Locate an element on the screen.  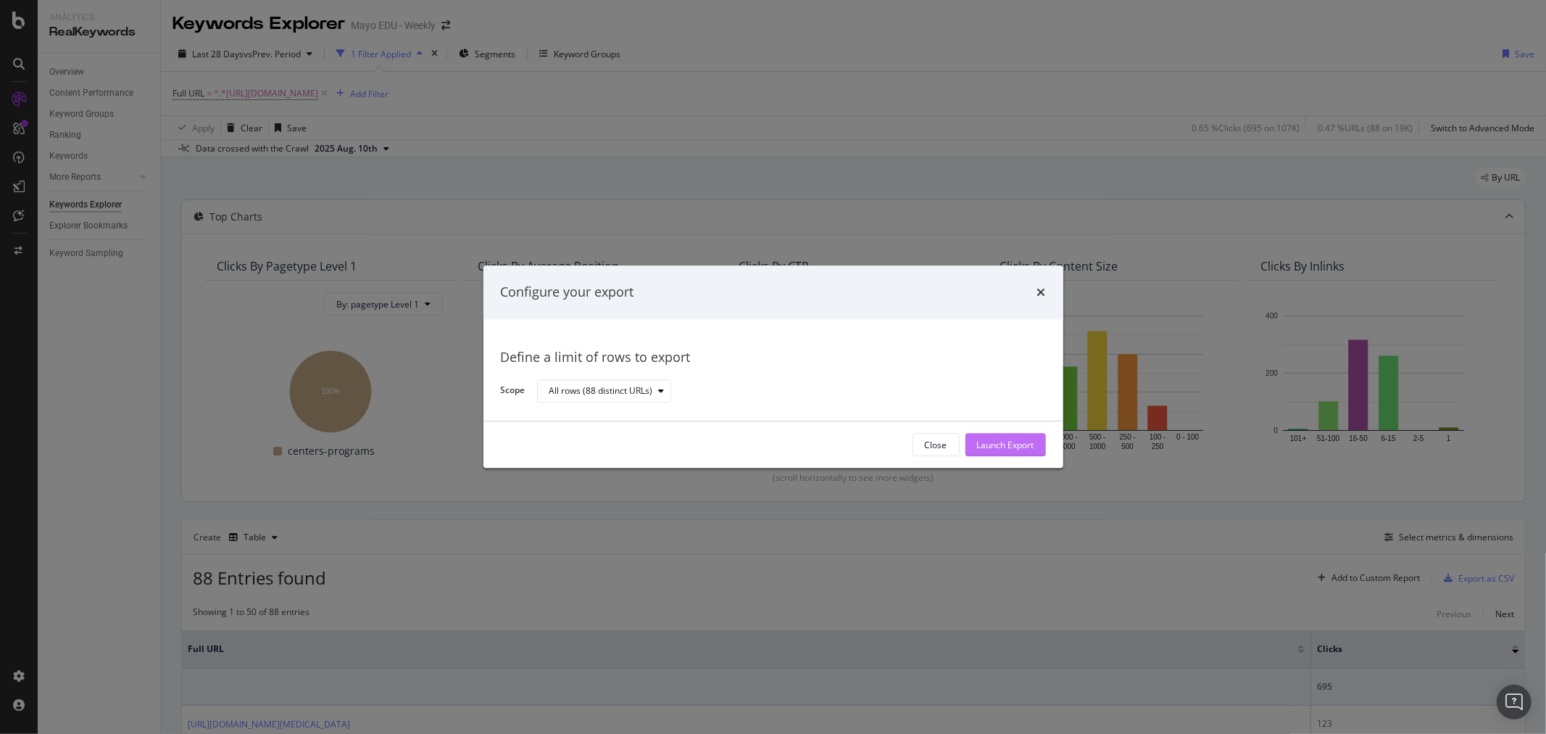
div: times is located at coordinates (1042, 292).